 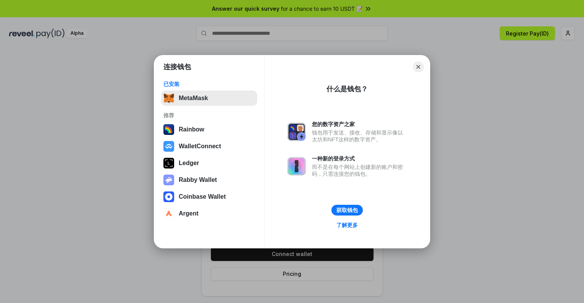 What do you see at coordinates (347, 210) in the screenshot?
I see `div: 获取钱包` at bounding box center [347, 210].